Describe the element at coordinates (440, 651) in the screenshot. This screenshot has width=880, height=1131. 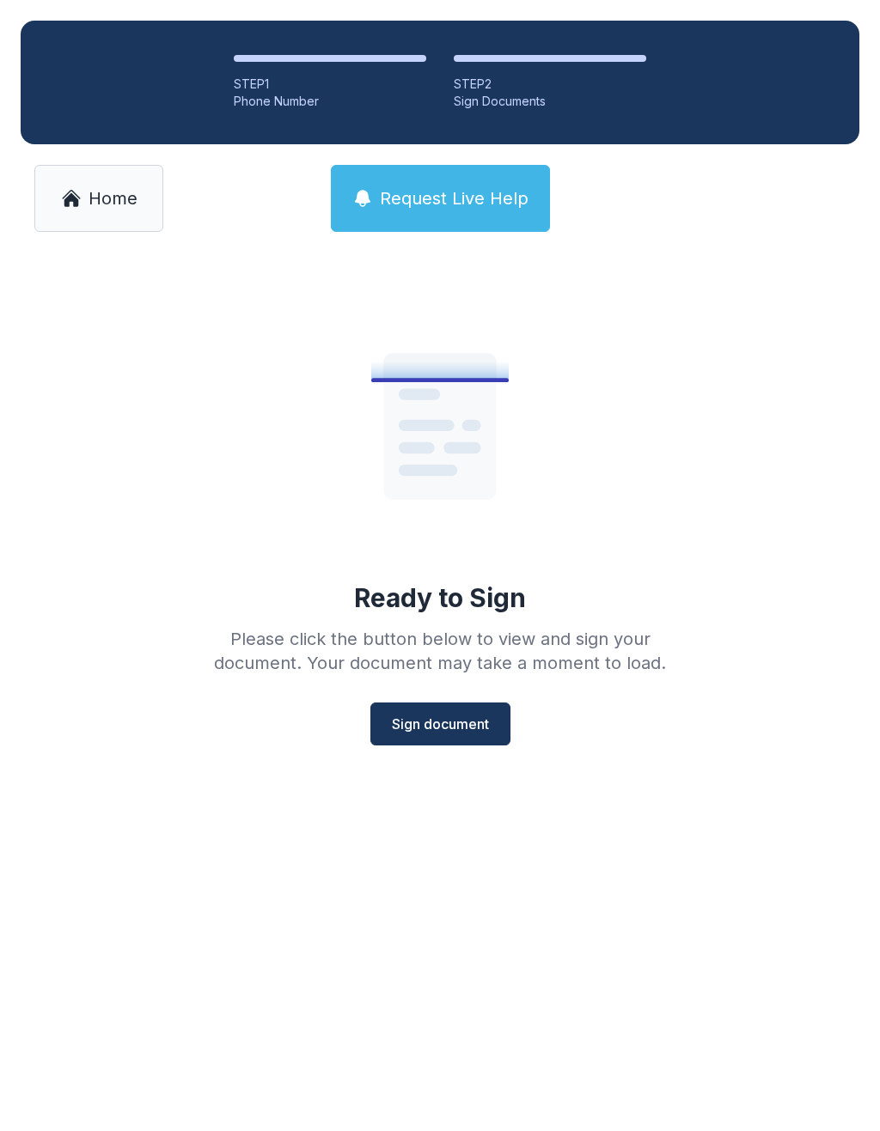
I see `div: Please click the button below to view and sign your document. Your document may take a moment to ...` at that location.